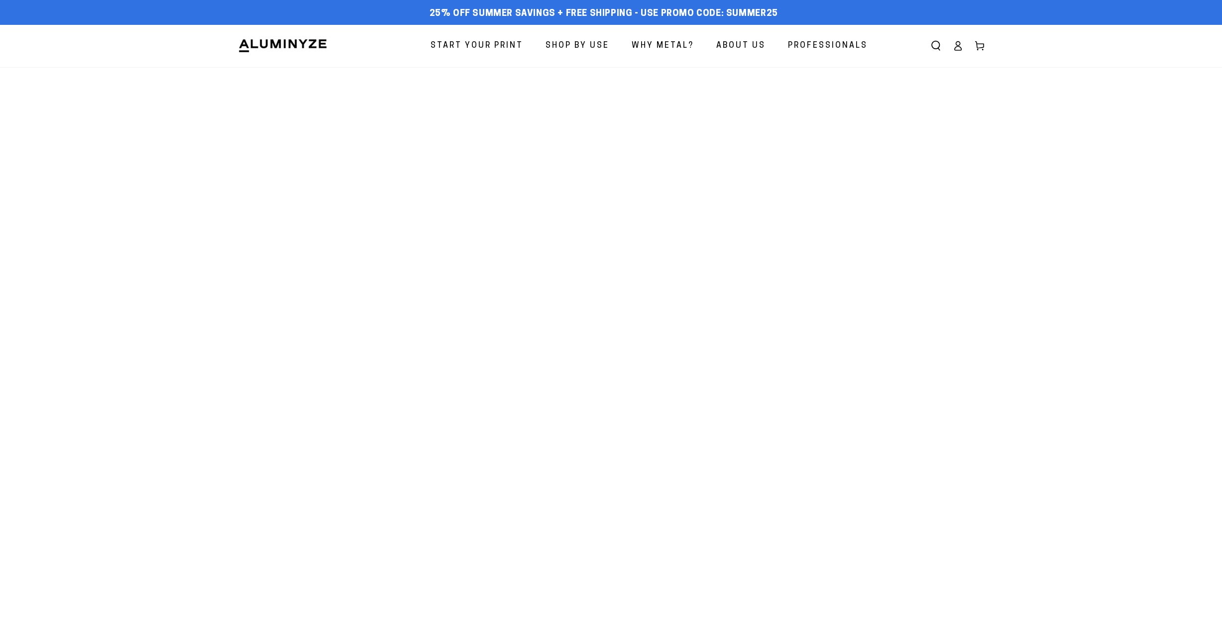 This screenshot has width=1222, height=633. Describe the element at coordinates (740, 46) in the screenshot. I see `a: About Us` at that location.